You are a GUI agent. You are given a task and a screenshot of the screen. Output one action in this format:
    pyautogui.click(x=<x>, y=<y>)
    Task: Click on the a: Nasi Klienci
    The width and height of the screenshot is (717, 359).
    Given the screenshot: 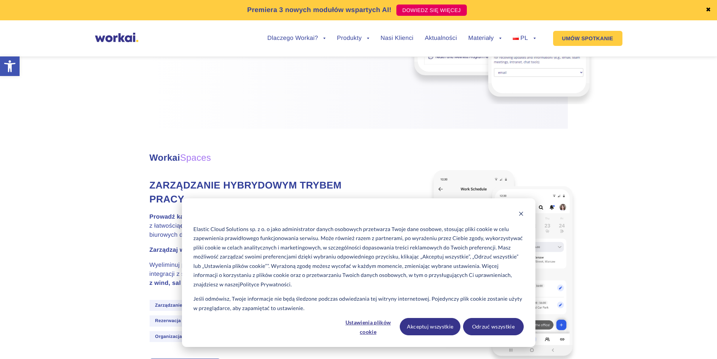 What is the action you would take?
    pyautogui.click(x=397, y=38)
    